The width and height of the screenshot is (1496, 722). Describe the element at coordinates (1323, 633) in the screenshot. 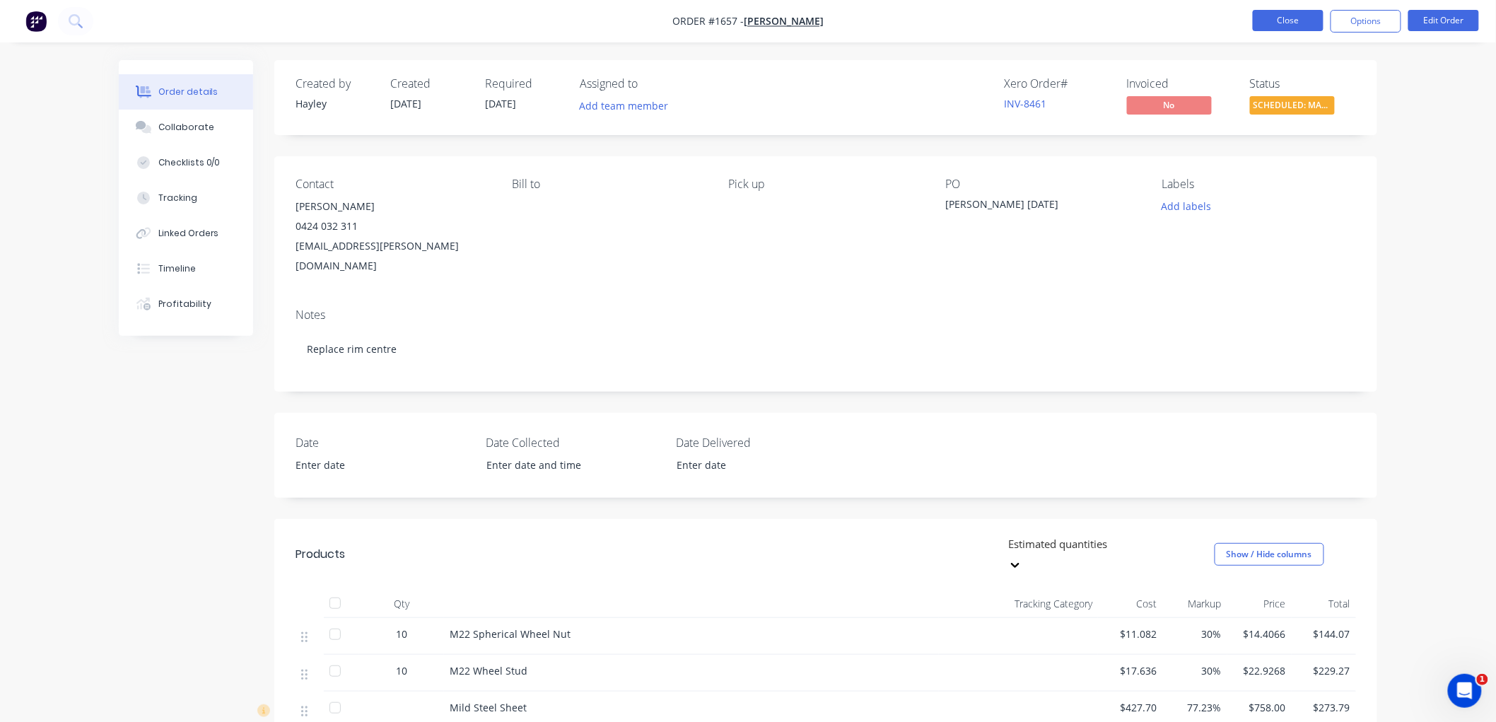

I see `span: $144.07` at that location.